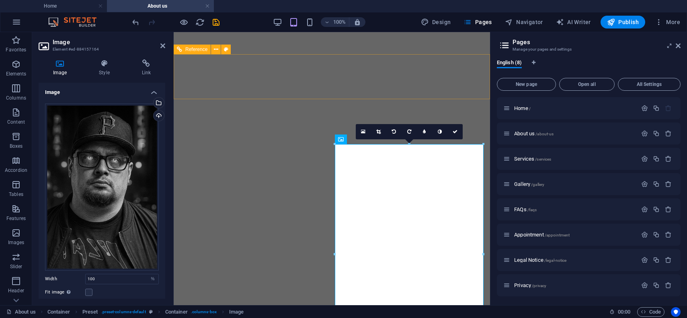  What do you see at coordinates (526, 84) in the screenshot?
I see `button: New page` at bounding box center [526, 84].